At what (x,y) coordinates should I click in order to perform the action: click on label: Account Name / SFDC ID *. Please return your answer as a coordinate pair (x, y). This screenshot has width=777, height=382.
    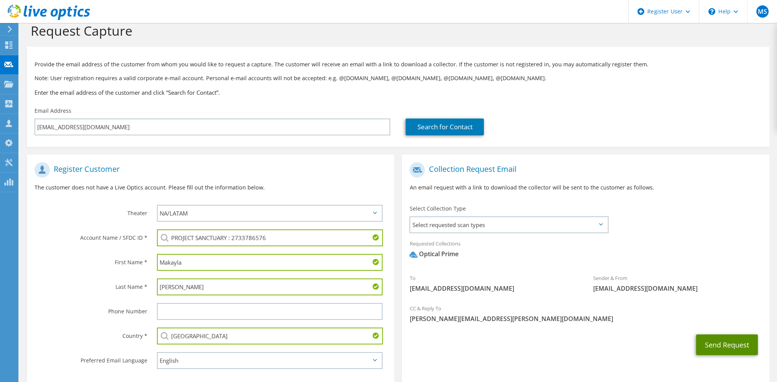
    Looking at the image, I should click on (91, 236).